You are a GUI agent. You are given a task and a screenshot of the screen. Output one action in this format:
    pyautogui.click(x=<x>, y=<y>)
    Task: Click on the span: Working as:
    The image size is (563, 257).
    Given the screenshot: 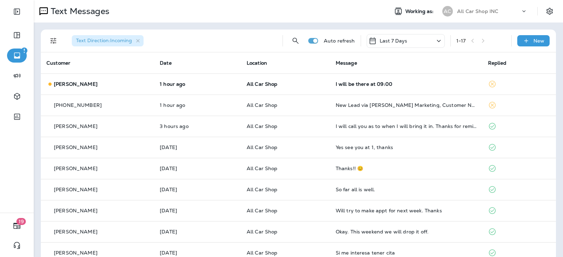 What is the action you would take?
    pyautogui.click(x=420, y=11)
    